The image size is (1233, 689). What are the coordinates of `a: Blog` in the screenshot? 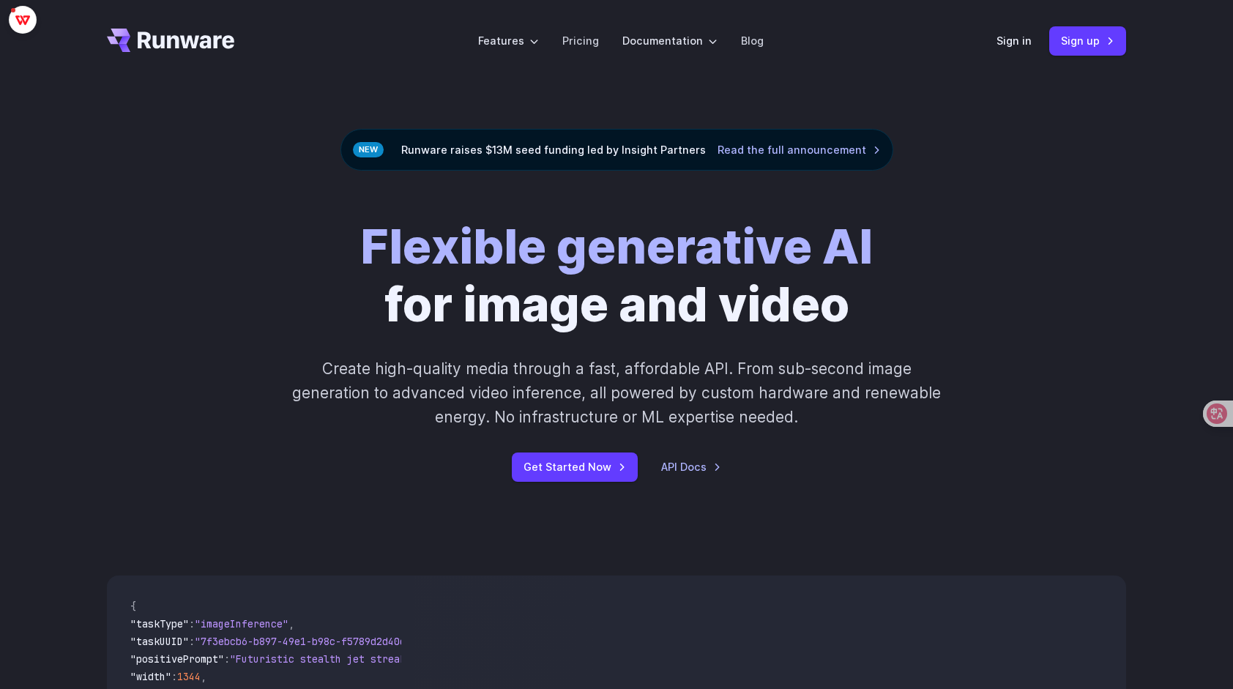 It's located at (752, 40).